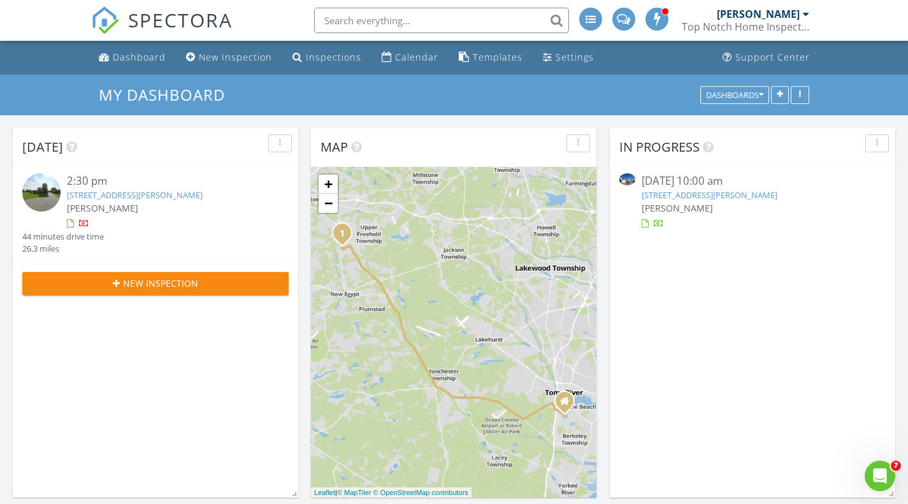  What do you see at coordinates (235, 57) in the screenshot?
I see `div: New Inspection` at bounding box center [235, 57].